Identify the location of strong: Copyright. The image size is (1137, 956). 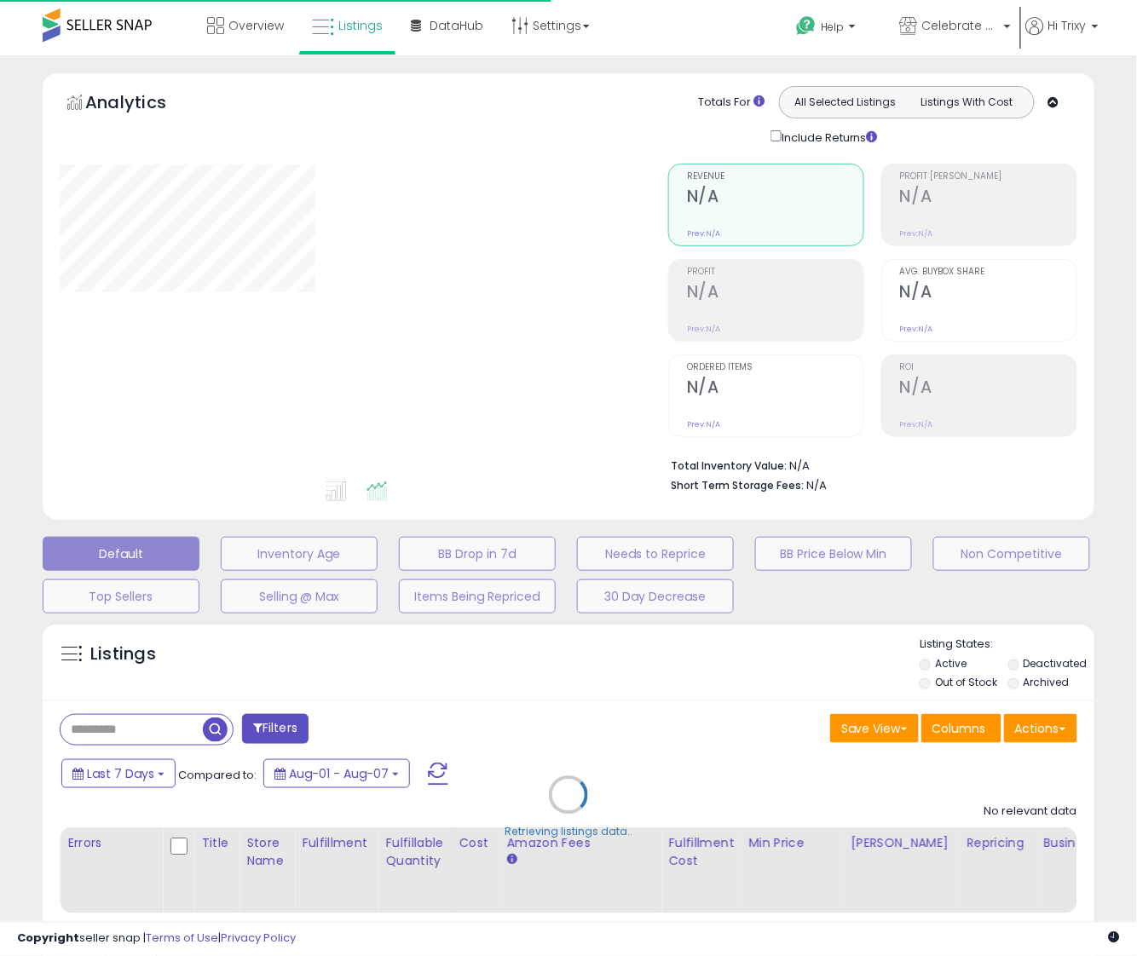
(48, 939).